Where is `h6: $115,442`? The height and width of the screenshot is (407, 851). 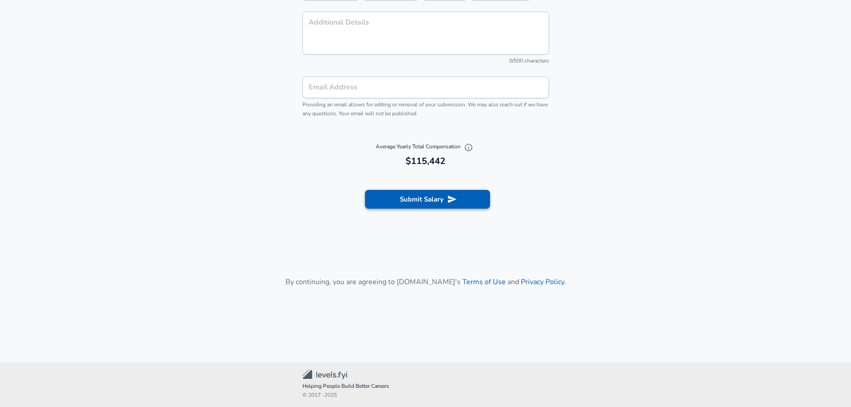 h6: $115,442 is located at coordinates (426, 161).